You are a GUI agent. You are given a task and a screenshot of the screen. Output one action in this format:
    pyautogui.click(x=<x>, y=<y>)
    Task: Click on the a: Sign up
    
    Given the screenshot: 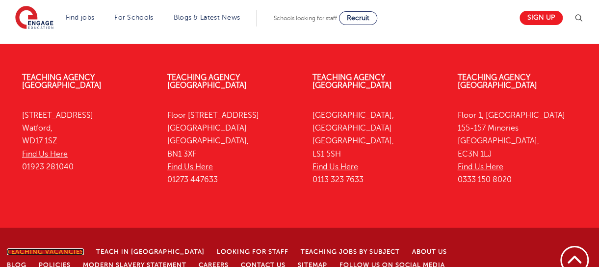 What is the action you would take?
    pyautogui.click(x=541, y=18)
    